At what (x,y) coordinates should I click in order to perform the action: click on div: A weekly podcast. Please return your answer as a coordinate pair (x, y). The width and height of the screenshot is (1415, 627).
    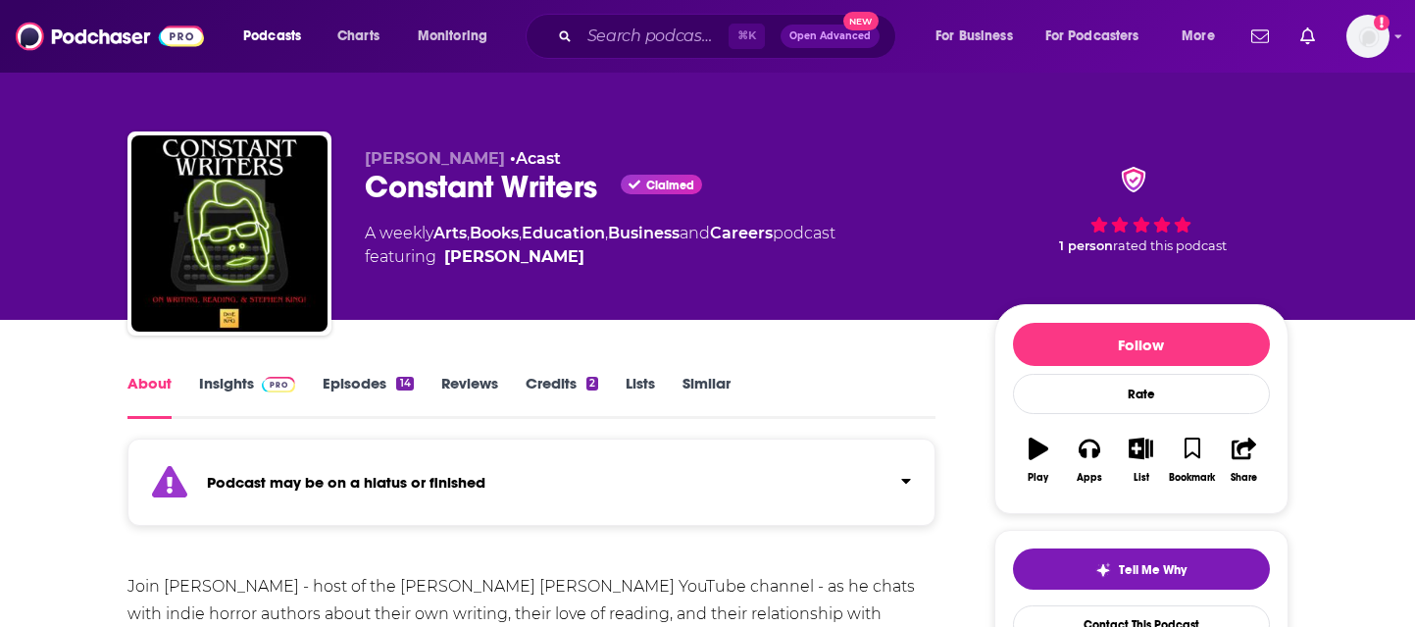
    Looking at the image, I should click on (600, 245).